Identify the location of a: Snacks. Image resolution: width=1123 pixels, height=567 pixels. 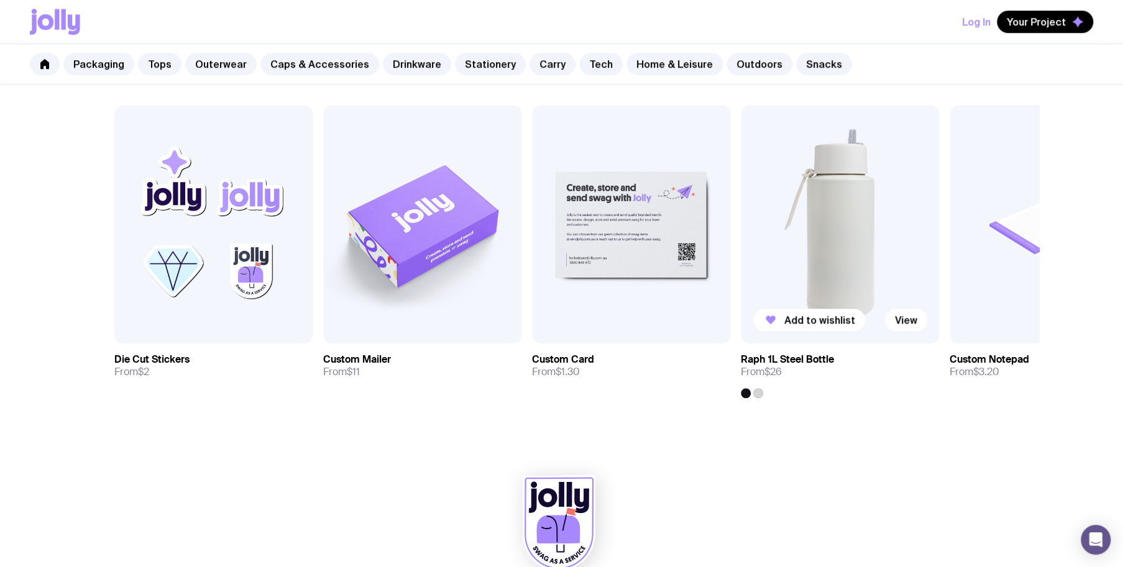
(824, 64).